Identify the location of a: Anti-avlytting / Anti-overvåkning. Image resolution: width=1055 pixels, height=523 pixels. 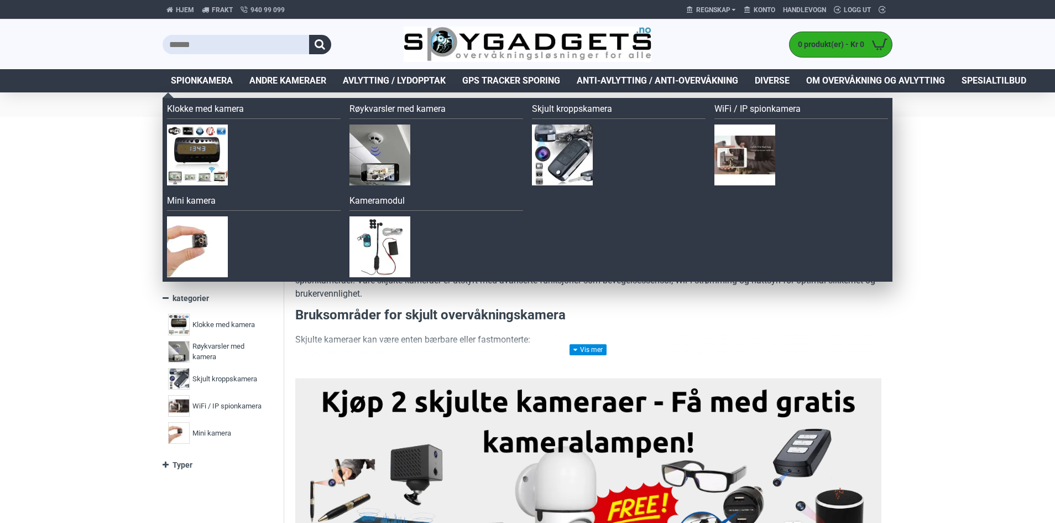
(658, 81).